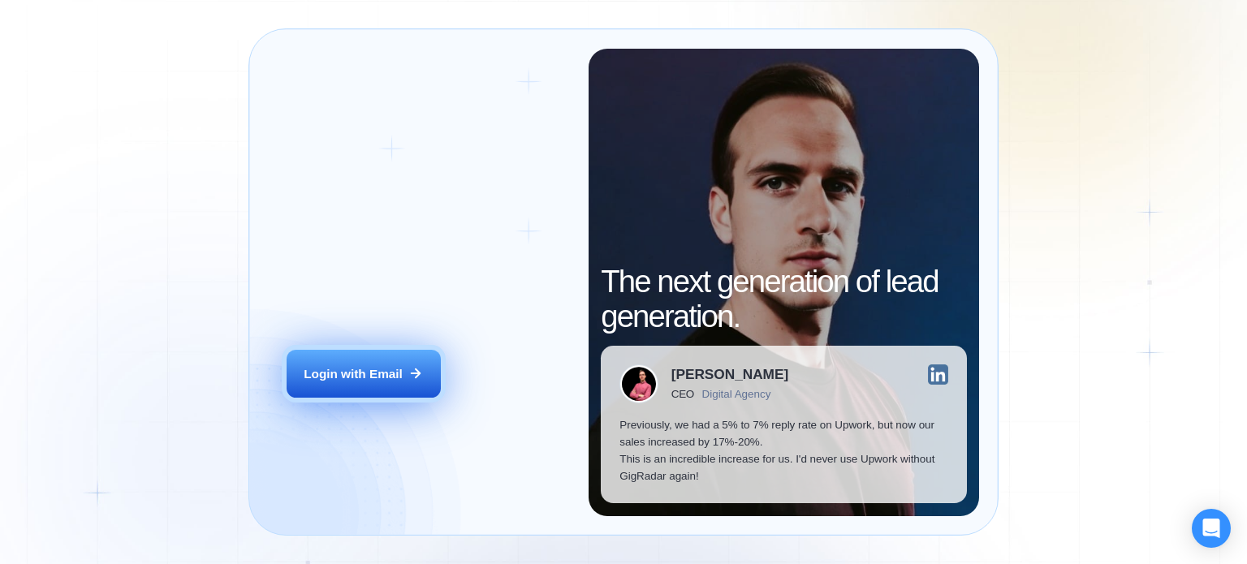  Describe the element at coordinates (784, 299) in the screenshot. I see `h2: The next generation of lead generation.` at that location.